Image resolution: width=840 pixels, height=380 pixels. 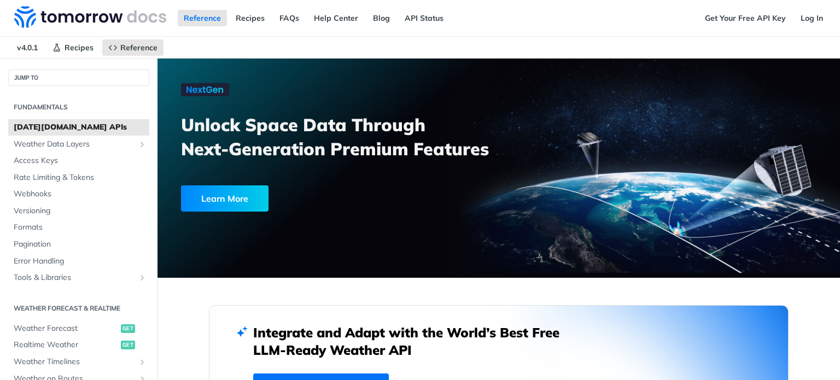 What do you see at coordinates (80, 194) in the screenshot?
I see `span: Webhooks` at bounding box center [80, 194].